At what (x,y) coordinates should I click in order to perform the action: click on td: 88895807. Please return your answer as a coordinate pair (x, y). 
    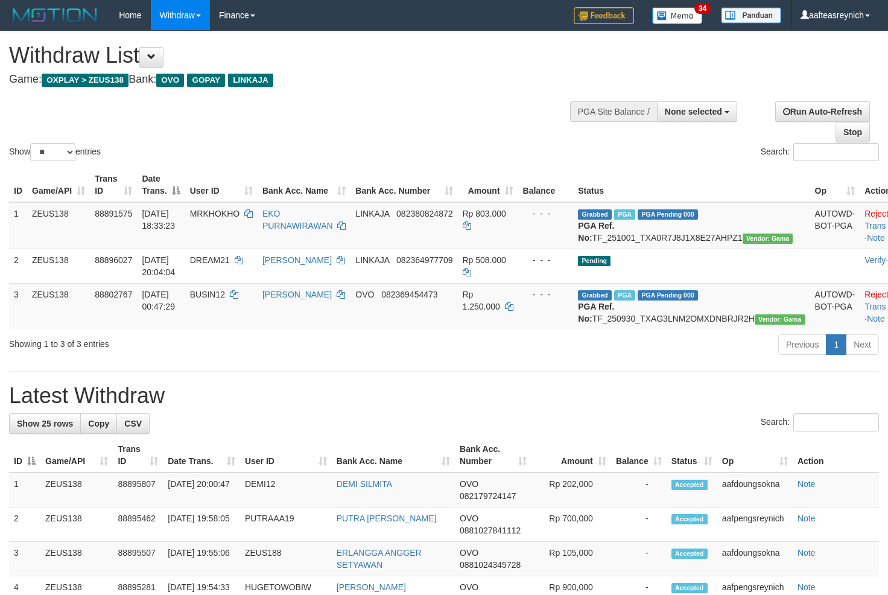
    Looking at the image, I should click on (138, 490).